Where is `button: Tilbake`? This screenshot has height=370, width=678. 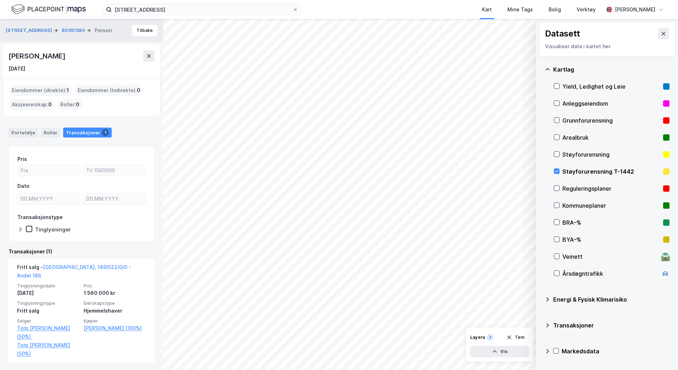
button: Tilbake is located at coordinates (145, 30).